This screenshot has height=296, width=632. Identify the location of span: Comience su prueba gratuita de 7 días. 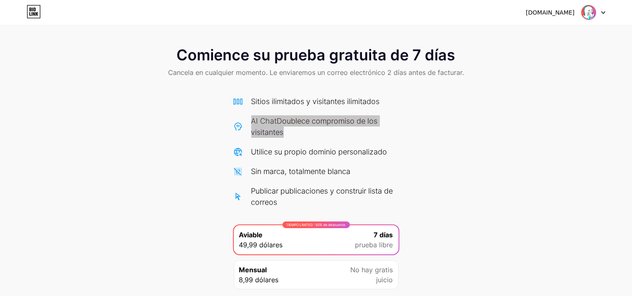
(316, 55).